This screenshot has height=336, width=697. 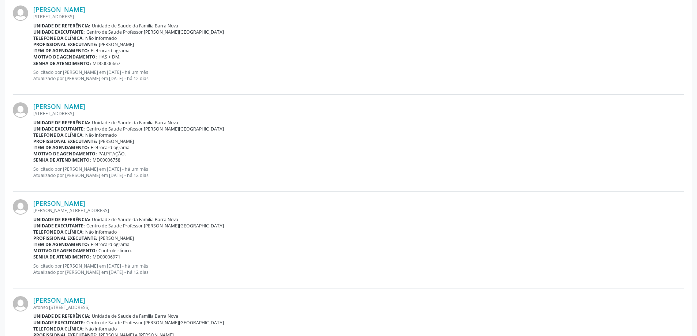 What do you see at coordinates (109, 57) in the screenshot?
I see `span: HAS + DM.` at bounding box center [109, 57].